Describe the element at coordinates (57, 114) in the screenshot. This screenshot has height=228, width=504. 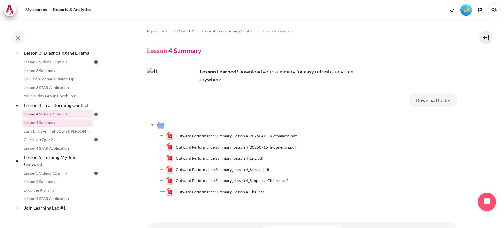
I see `a: Lesson 4 Videos (17 min.)` at that location.